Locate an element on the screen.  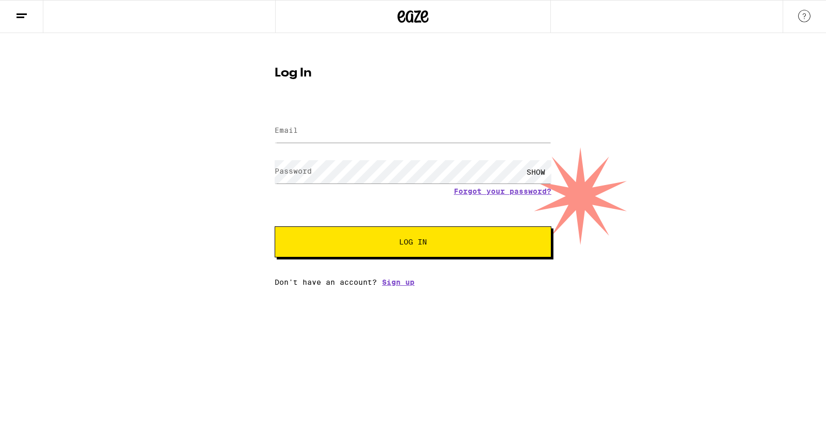
input: Email is located at coordinates (413, 131).